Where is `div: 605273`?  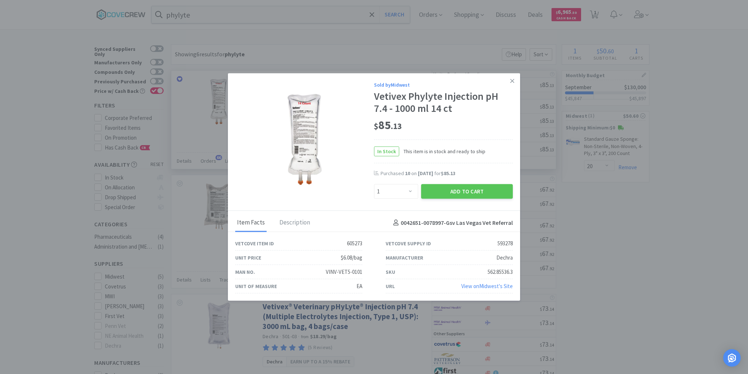
div: 605273 is located at coordinates (355, 243).